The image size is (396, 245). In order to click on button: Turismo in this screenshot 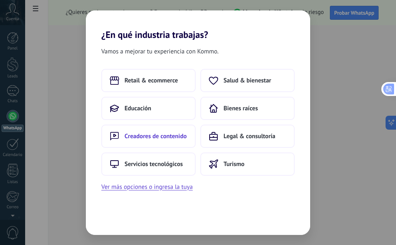, I will do `click(247, 164)`.